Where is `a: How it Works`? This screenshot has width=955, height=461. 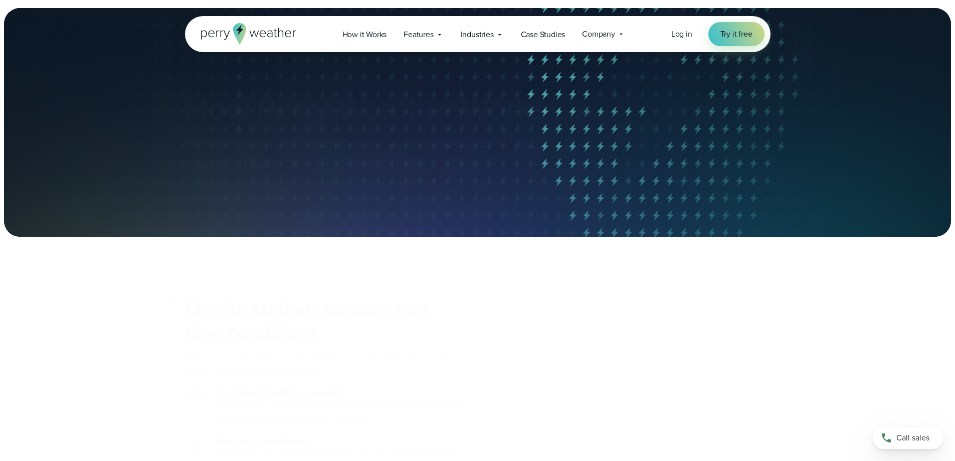
a: How it Works is located at coordinates (365, 34).